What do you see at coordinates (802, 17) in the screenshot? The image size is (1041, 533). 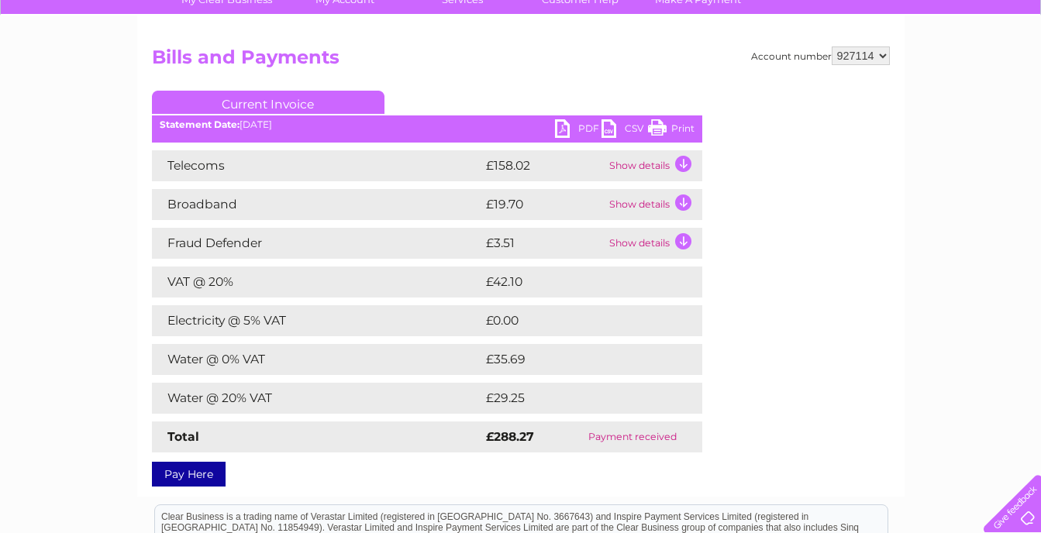 I see `a: 0333 014 3131` at bounding box center [802, 17].